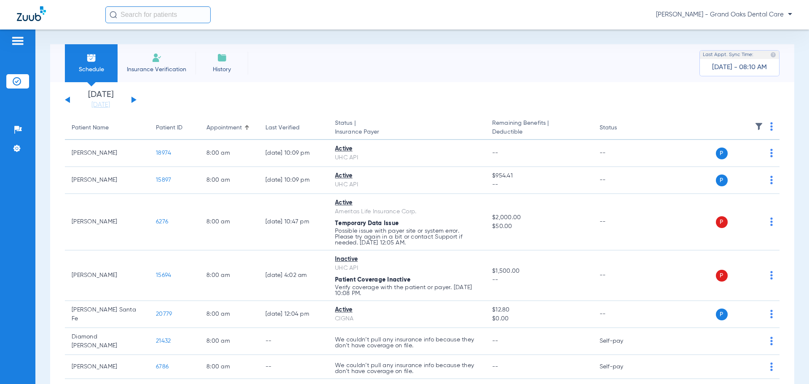 The height and width of the screenshot is (384, 809). What do you see at coordinates (407, 212) in the screenshot?
I see `div: Ameritas Life Insurance Corp.` at bounding box center [407, 212].